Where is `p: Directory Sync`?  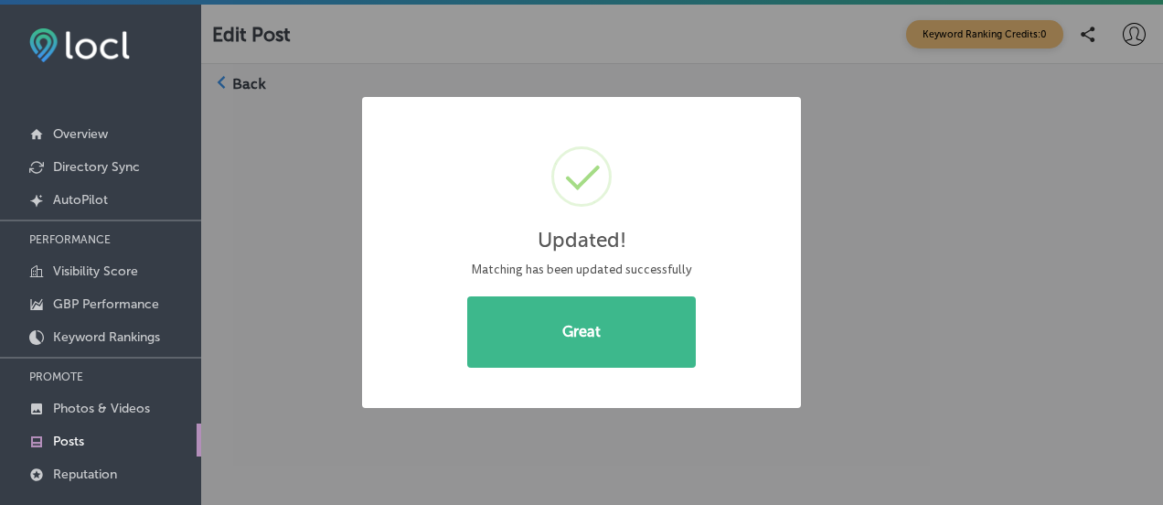 p: Directory Sync is located at coordinates (96, 166).